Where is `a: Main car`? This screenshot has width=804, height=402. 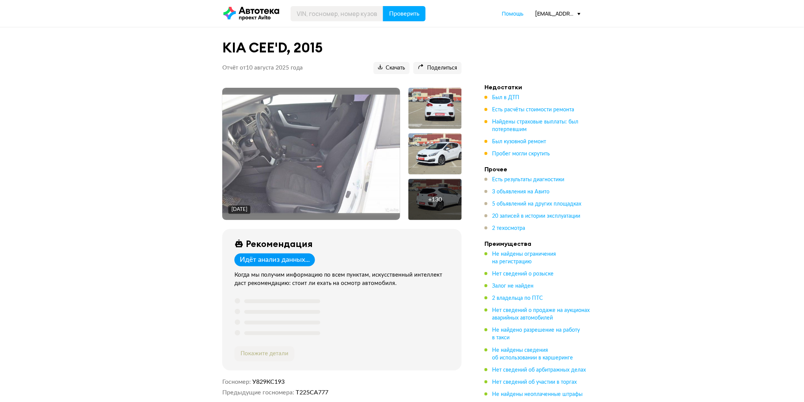 a: Main car is located at coordinates (311, 154).